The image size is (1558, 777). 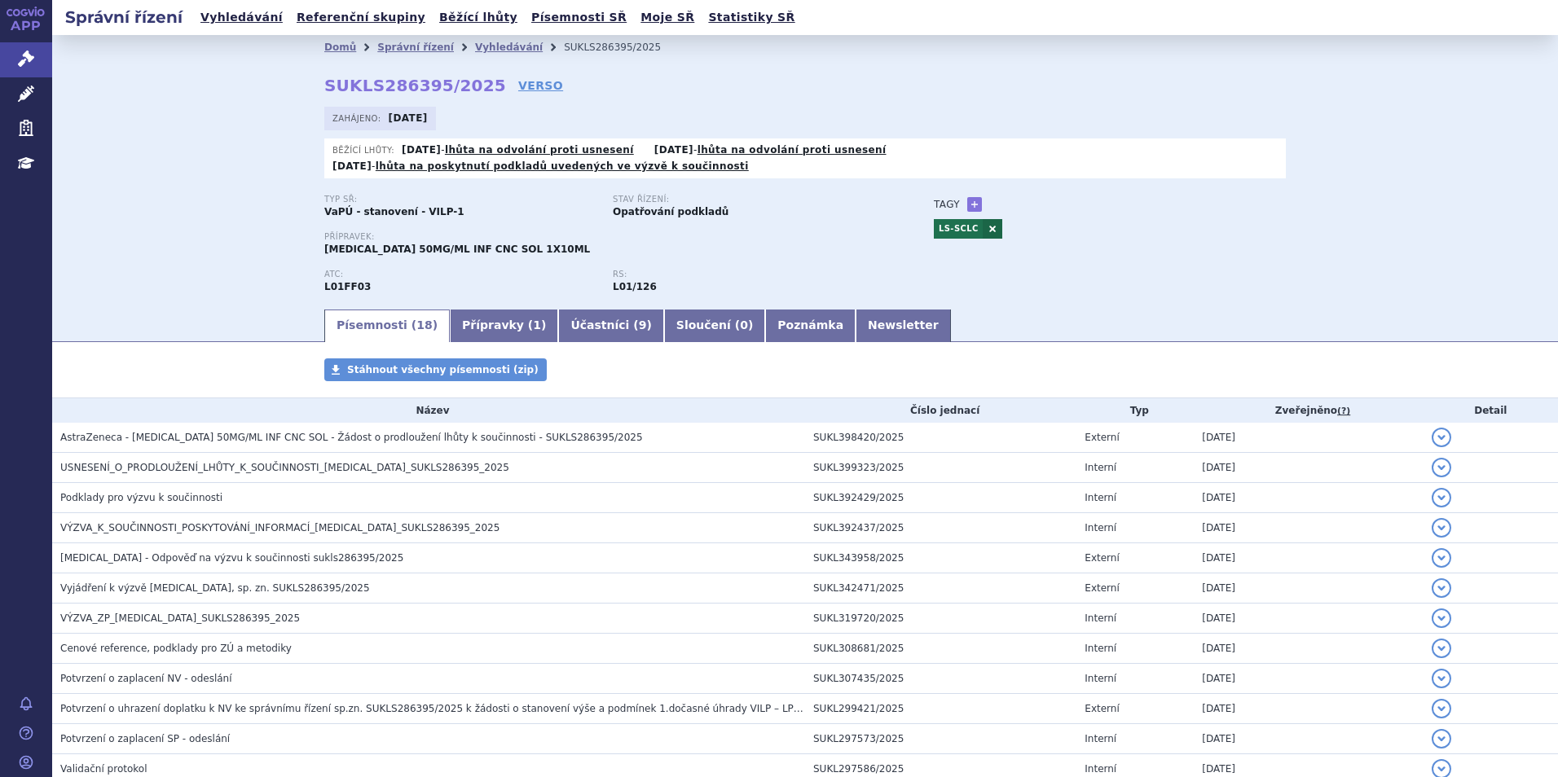 I want to click on span: Vyjádření k výzvě IMFINZI, sp. zn. SUKLS286395/2025, so click(x=215, y=588).